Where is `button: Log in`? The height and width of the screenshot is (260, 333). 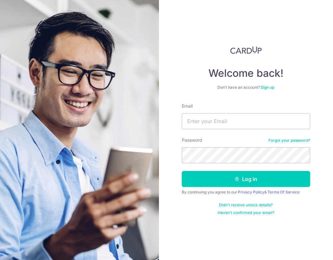 button: Log in is located at coordinates (246, 179).